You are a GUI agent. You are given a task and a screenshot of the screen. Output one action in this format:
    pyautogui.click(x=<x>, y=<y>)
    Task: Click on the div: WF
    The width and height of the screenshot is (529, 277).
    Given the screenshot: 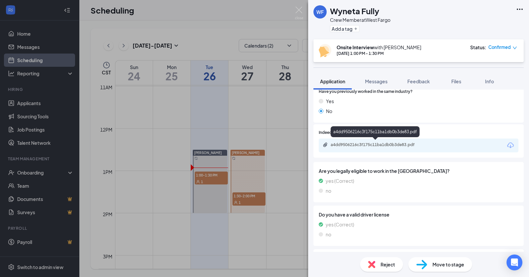 What is the action you would take?
    pyautogui.click(x=320, y=12)
    